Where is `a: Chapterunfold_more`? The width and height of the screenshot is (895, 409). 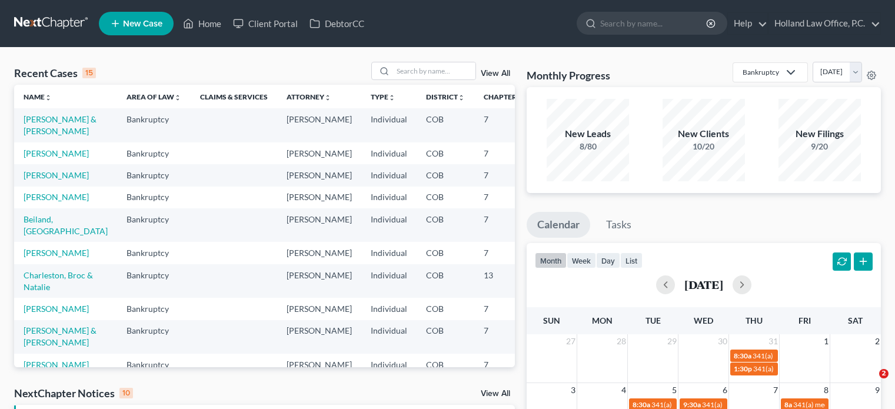 a: Chapterunfold_more is located at coordinates (503, 96).